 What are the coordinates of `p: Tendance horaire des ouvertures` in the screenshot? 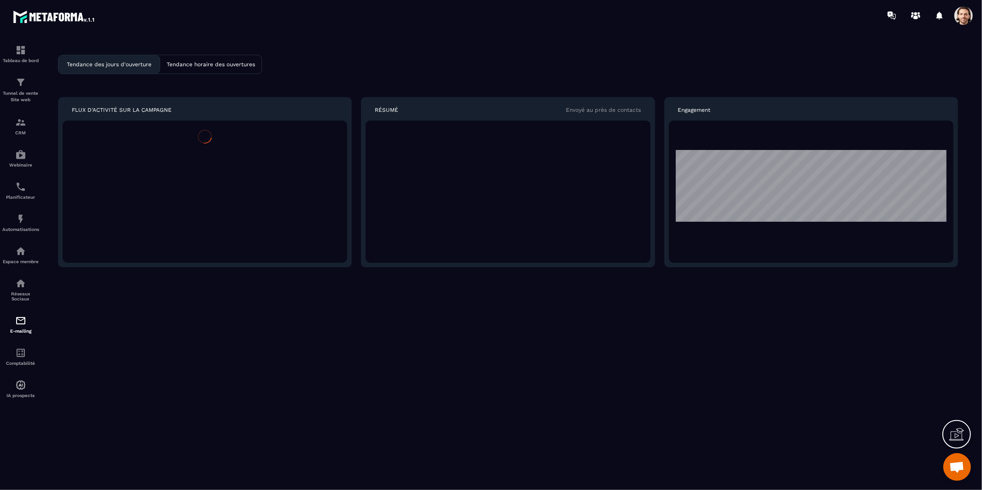 It's located at (211, 64).